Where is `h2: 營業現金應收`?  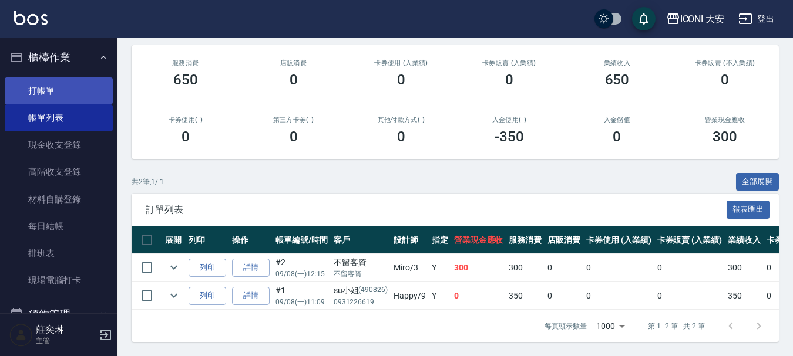 h2: 營業現金應收 is located at coordinates (725, 120).